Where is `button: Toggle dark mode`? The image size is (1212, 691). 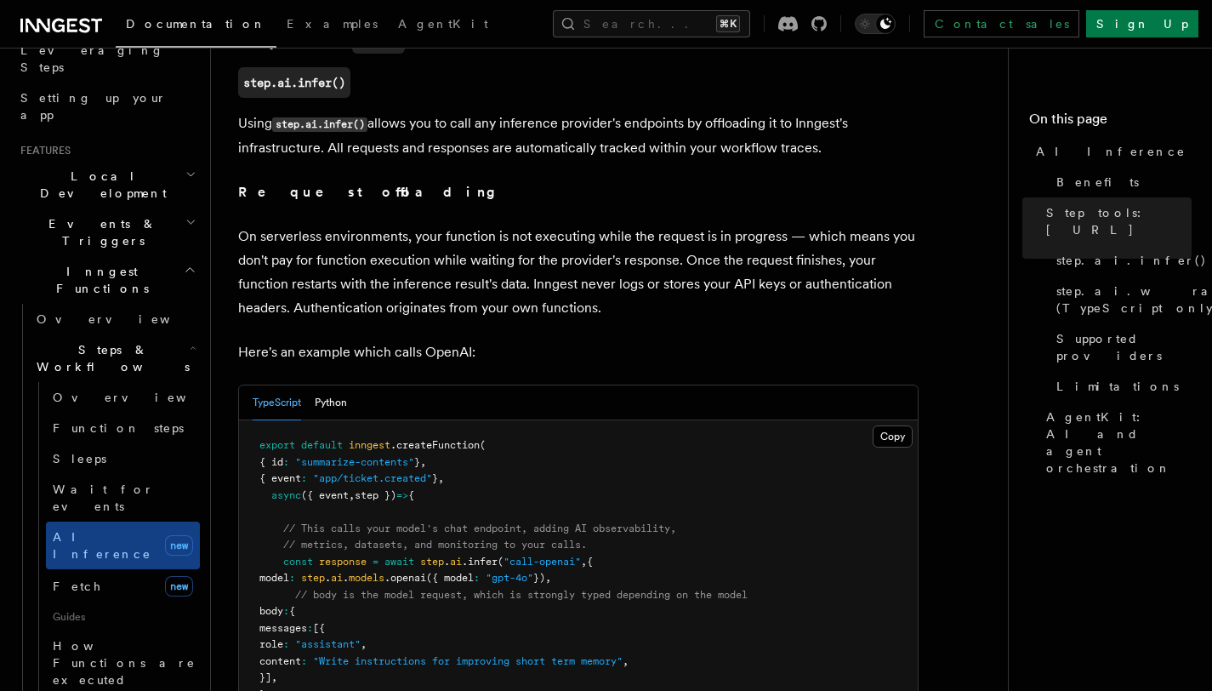
button: Toggle dark mode is located at coordinates (875, 24).